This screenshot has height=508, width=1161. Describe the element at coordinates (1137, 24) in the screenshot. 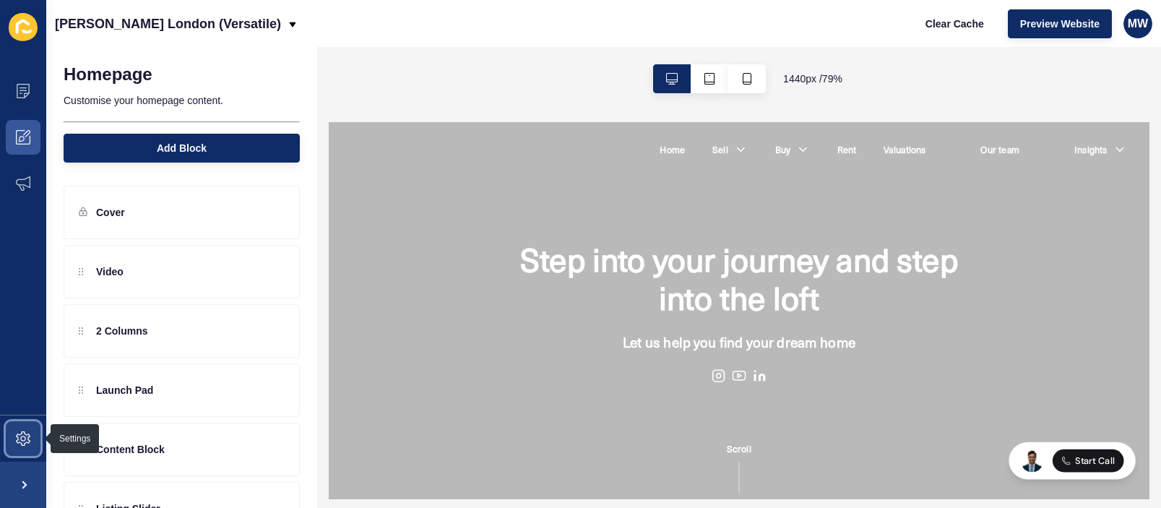

I see `span: MW` at that location.